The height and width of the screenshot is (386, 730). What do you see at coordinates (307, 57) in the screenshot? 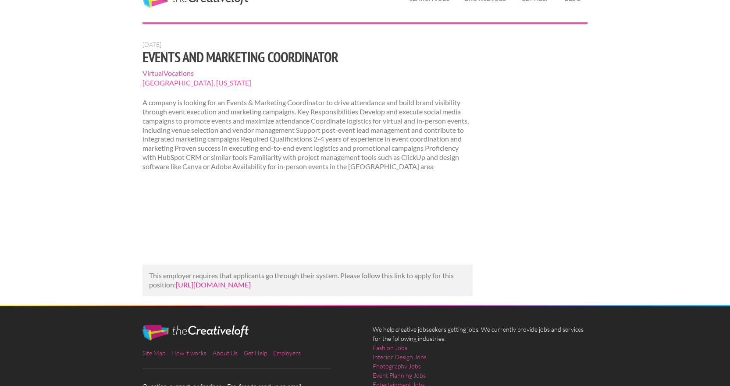
I see `h1: Events and Marketing Coordinator` at bounding box center [307, 57].